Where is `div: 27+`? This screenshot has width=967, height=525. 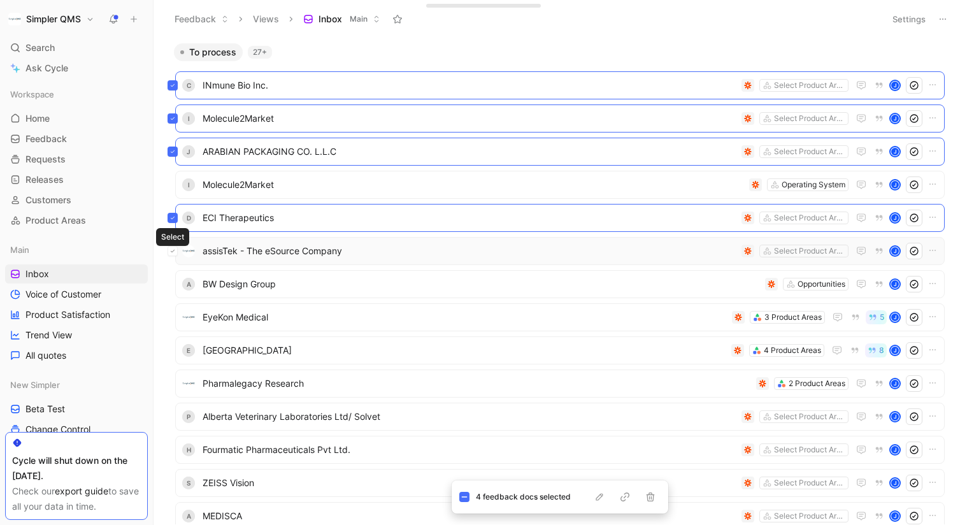
div: 27+ is located at coordinates (260, 52).